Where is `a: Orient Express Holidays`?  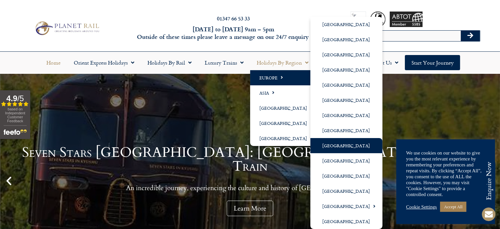 a: Orient Express Holidays is located at coordinates (104, 62).